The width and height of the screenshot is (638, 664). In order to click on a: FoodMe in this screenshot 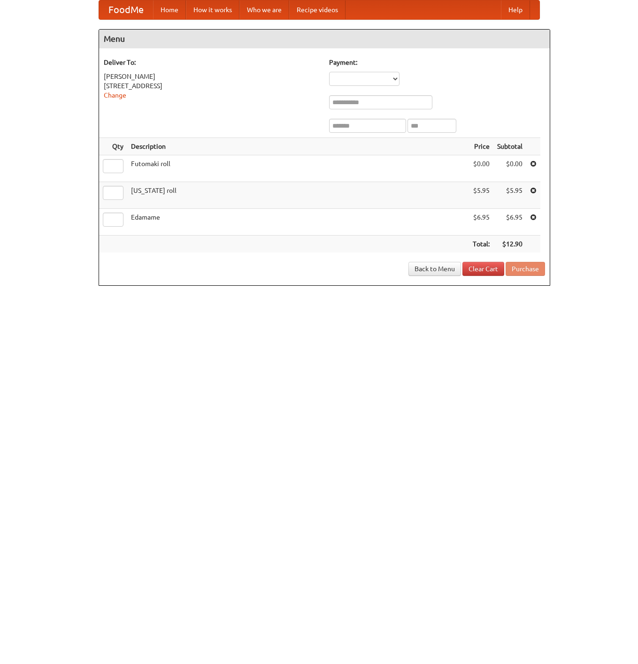, I will do `click(126, 10)`.